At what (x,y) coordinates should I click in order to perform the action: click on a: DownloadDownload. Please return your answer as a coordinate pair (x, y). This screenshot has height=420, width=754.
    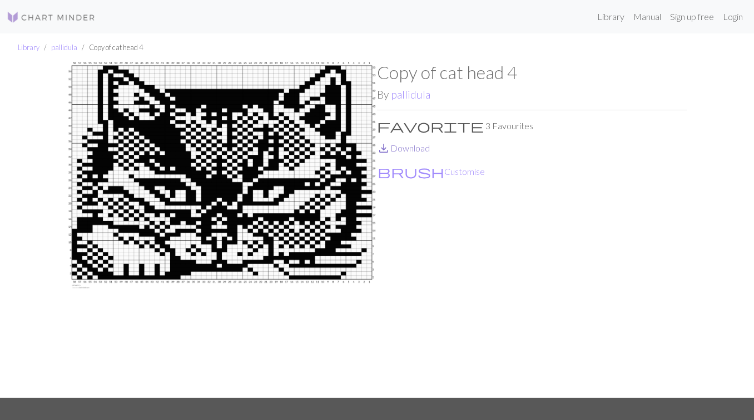
    Looking at the image, I should click on (403, 147).